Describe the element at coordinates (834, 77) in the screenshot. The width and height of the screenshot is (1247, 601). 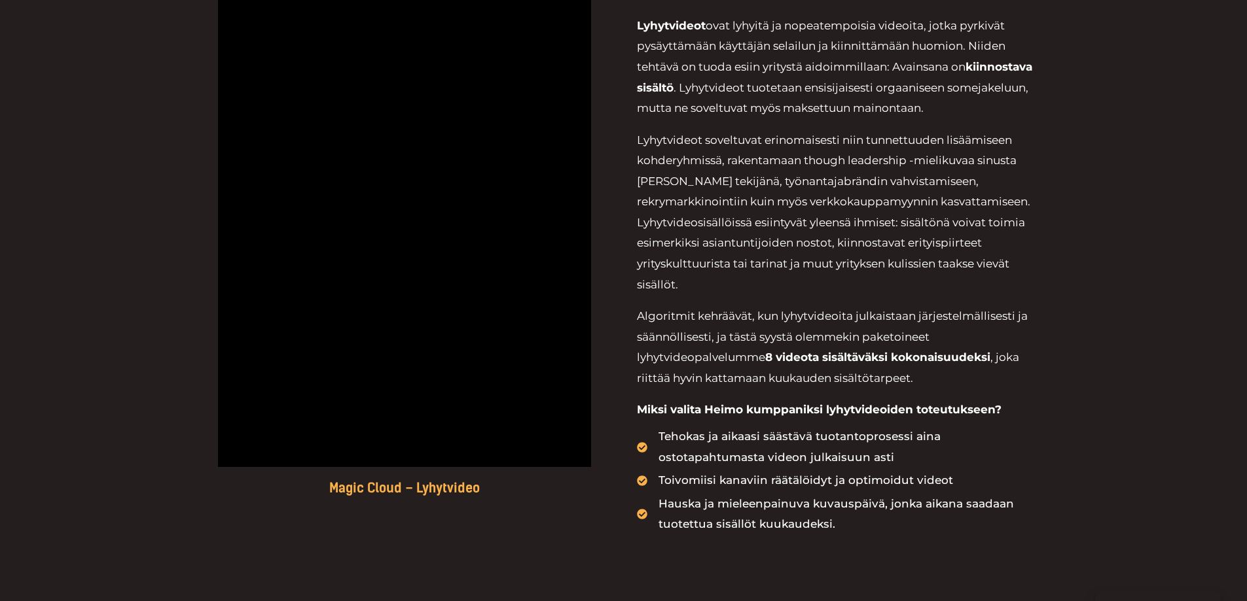
I see `b: kiinnostava sisältö` at that location.